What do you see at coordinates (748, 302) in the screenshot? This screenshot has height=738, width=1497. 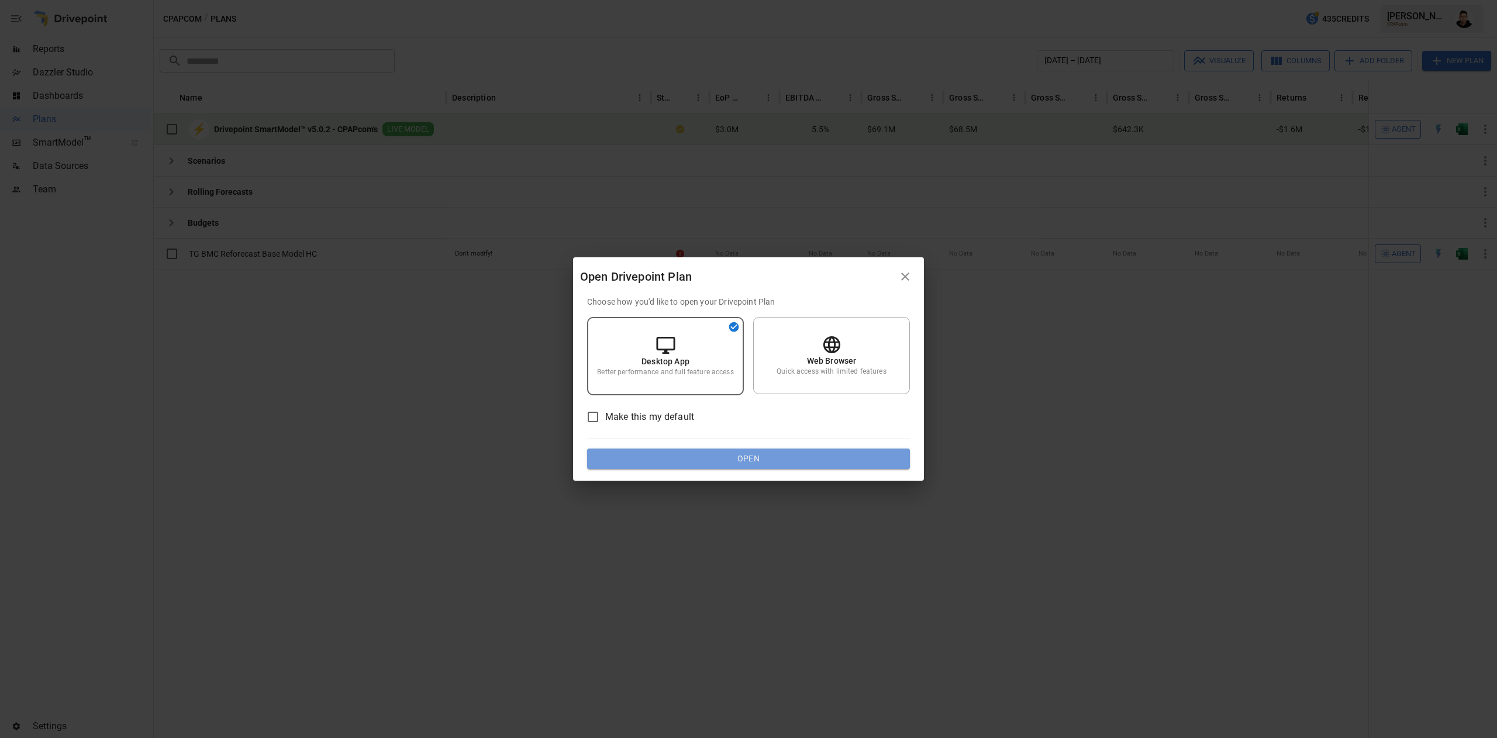 I see `p: Choose how you'd like to open your Drivepoint Plan` at bounding box center [748, 302].